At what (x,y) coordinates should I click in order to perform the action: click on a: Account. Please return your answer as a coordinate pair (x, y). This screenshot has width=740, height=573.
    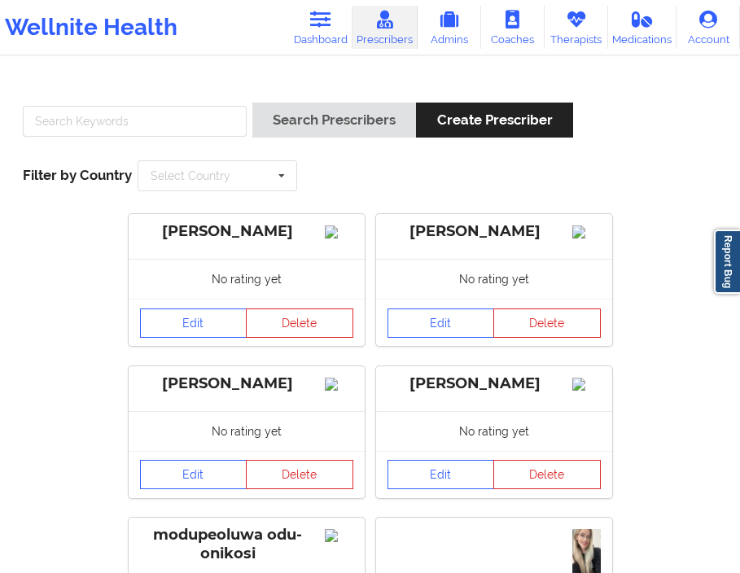
    Looking at the image, I should click on (709, 27).